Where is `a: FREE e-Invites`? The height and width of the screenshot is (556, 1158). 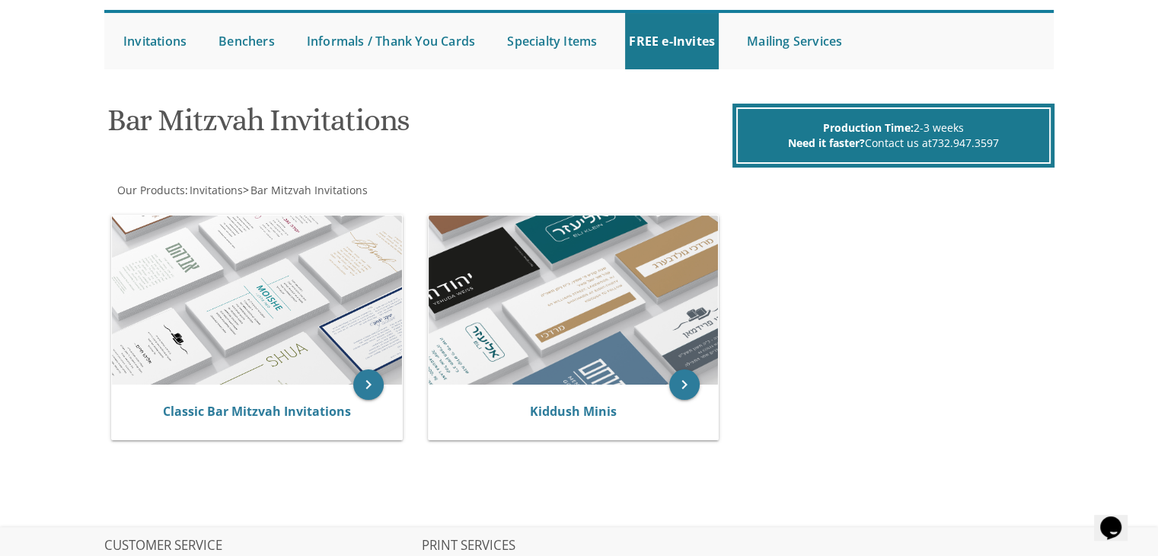
a: FREE e-Invites is located at coordinates (672, 41).